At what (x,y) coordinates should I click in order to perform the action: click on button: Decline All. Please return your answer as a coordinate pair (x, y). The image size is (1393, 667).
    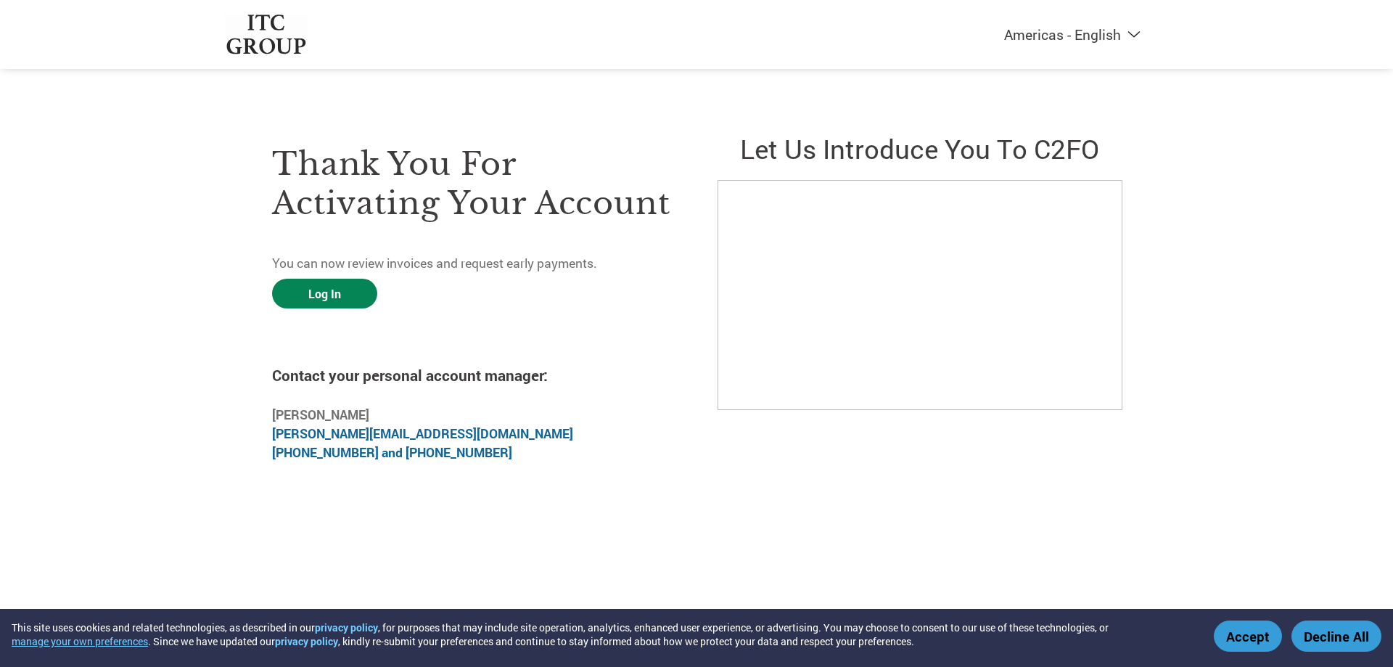
    Looking at the image, I should click on (1337, 636).